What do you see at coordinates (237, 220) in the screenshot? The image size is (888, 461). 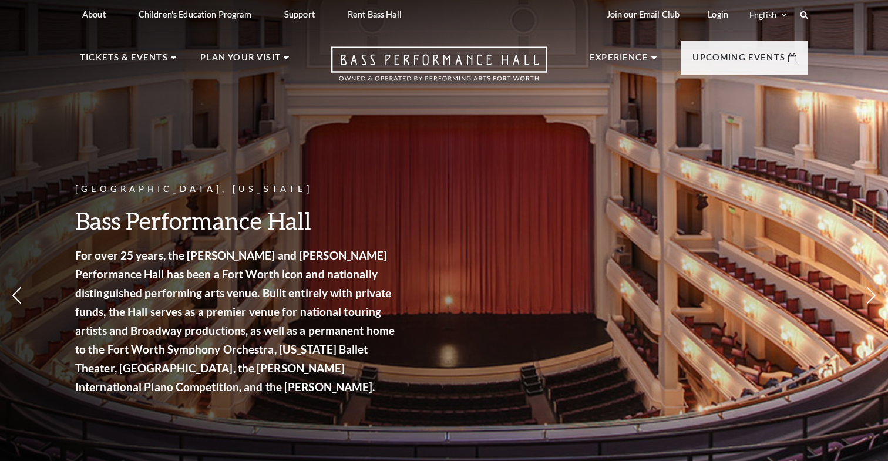 I see `h3: Bass Performance Hall` at bounding box center [237, 220].